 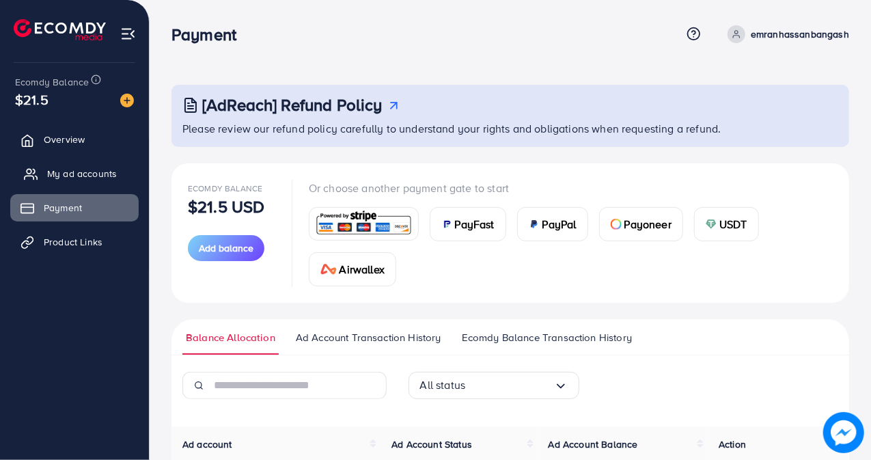 What do you see at coordinates (293, 105) in the screenshot?
I see `h3: [AdReach] Refund Policy` at bounding box center [293, 105].